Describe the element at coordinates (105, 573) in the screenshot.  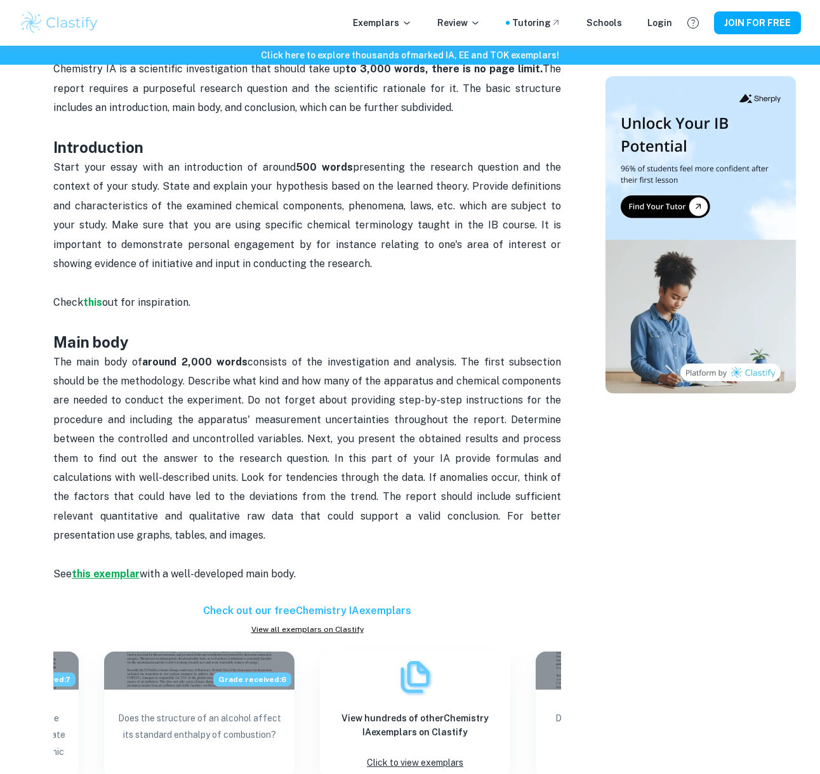
I see `a: this exemplar` at that location.